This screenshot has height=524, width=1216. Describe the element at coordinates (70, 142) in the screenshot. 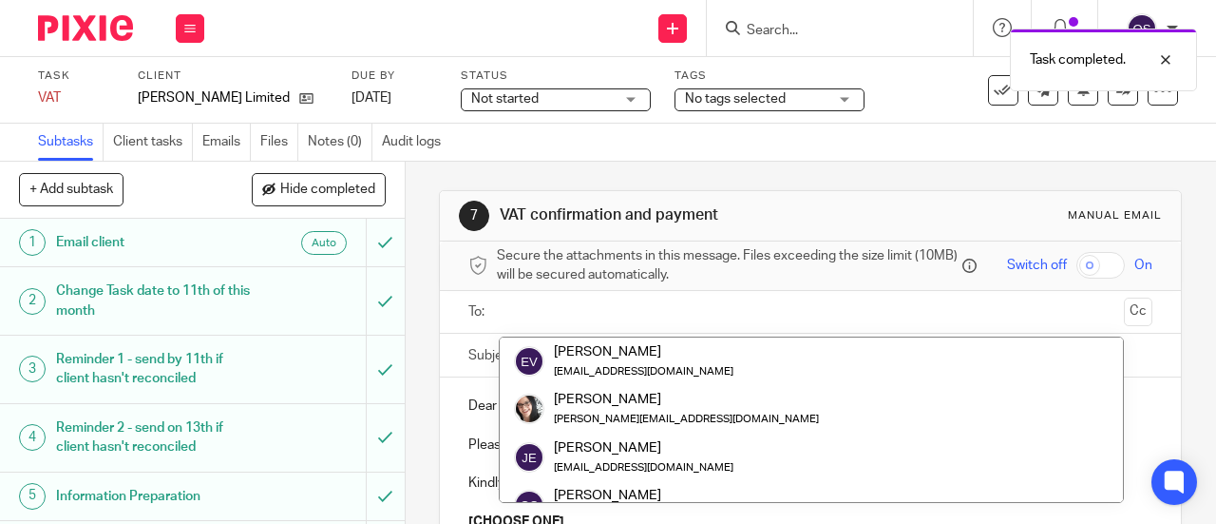

I see `a: Subtasks` at that location.